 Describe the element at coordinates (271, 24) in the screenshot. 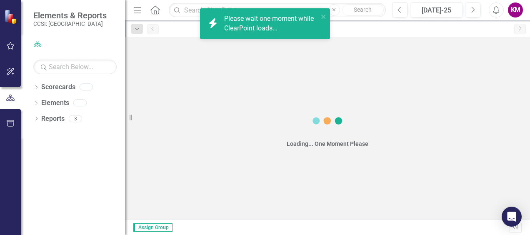

I see `div: Please wait one moment while ClearPoint loads...` at that location.